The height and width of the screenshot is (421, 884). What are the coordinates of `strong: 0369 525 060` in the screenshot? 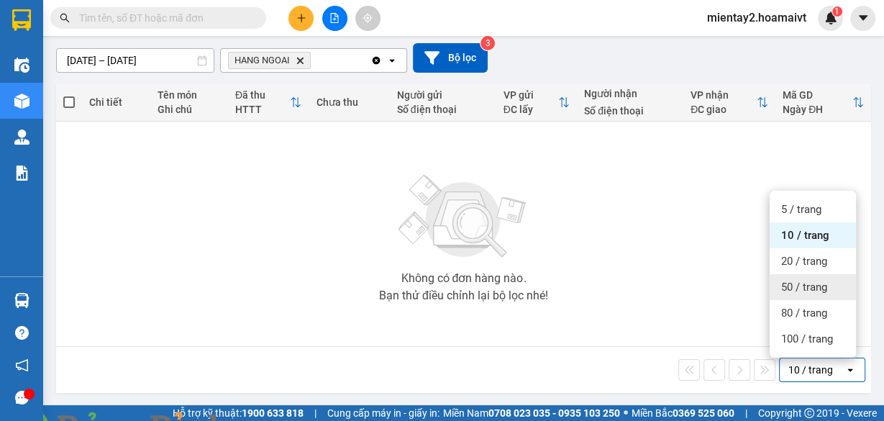 It's located at (704, 413).